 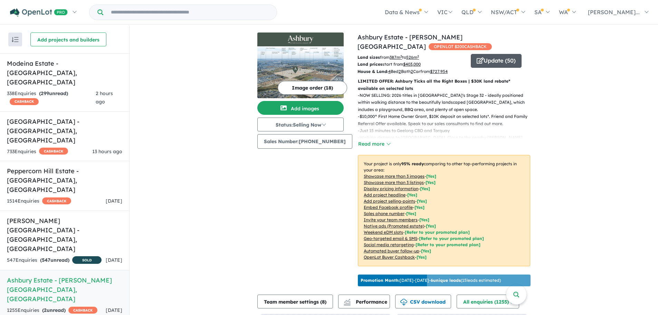 What do you see at coordinates (496, 61) in the screenshot?
I see `button: Update (50)` at bounding box center [496, 61].